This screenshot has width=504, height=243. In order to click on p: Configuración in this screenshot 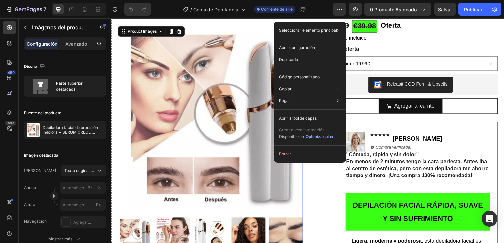, I will do `click(42, 44)`.